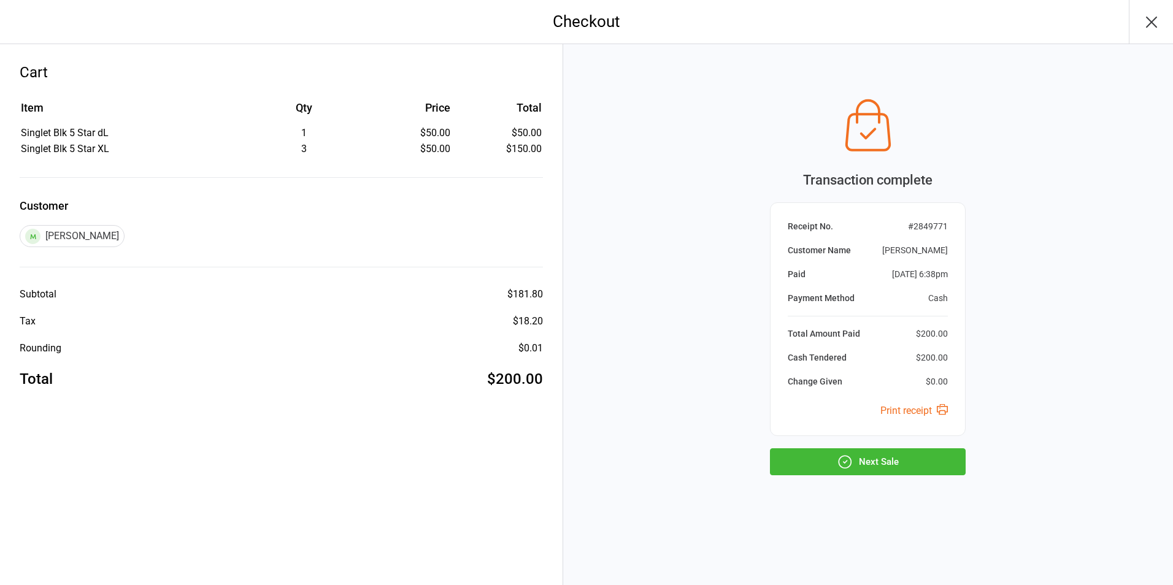  I want to click on div: Payment Method, so click(821, 298).